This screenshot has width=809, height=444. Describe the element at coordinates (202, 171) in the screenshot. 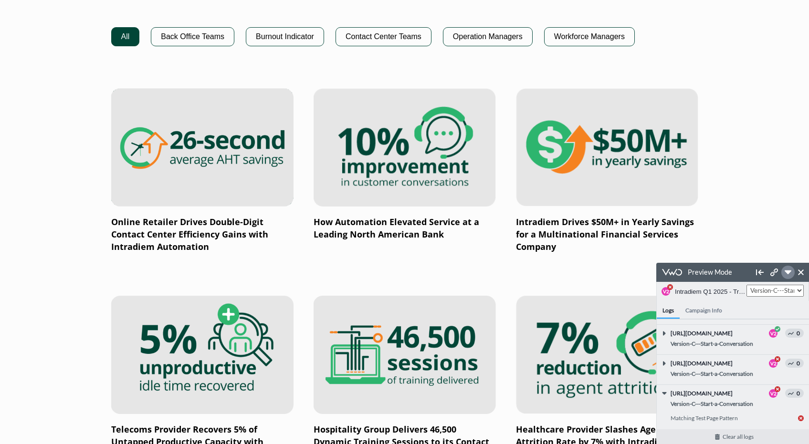

I see `a: Online Retailer Drives Double-Digit Contact Center Efficiency Gains with Intradiem Automation` at that location.